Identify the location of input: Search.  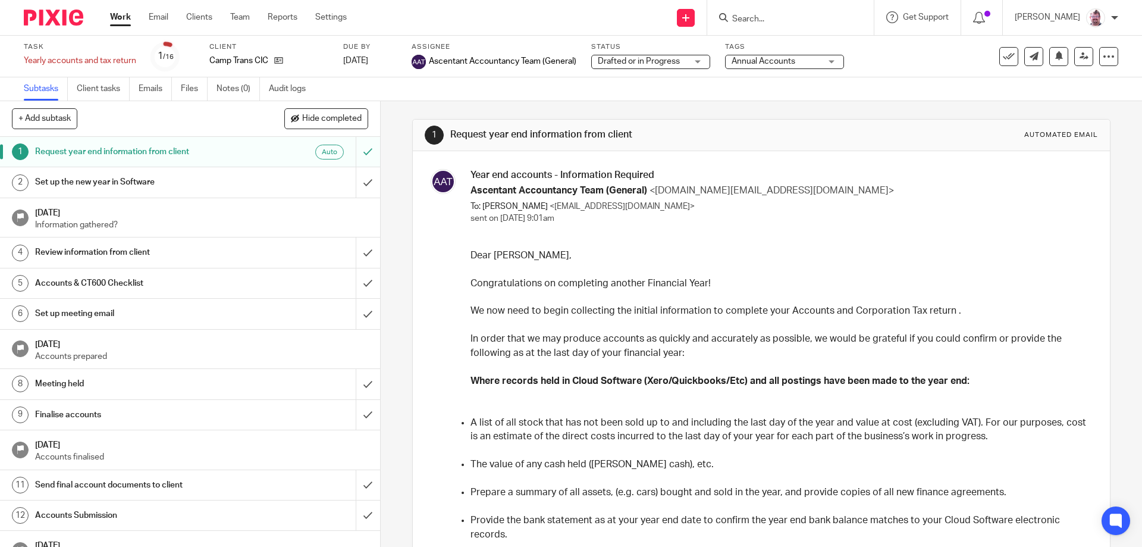
(785, 20).